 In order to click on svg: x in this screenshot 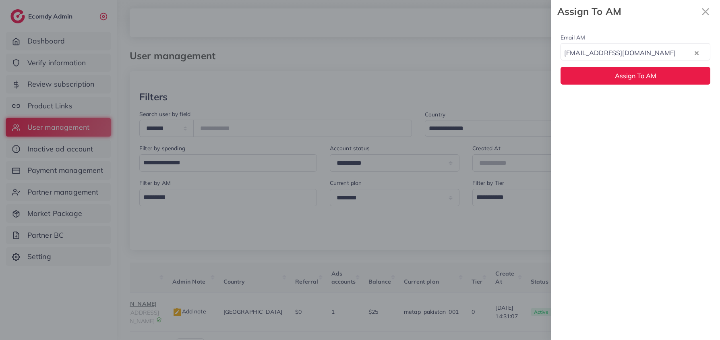, I will do `click(706, 12)`.